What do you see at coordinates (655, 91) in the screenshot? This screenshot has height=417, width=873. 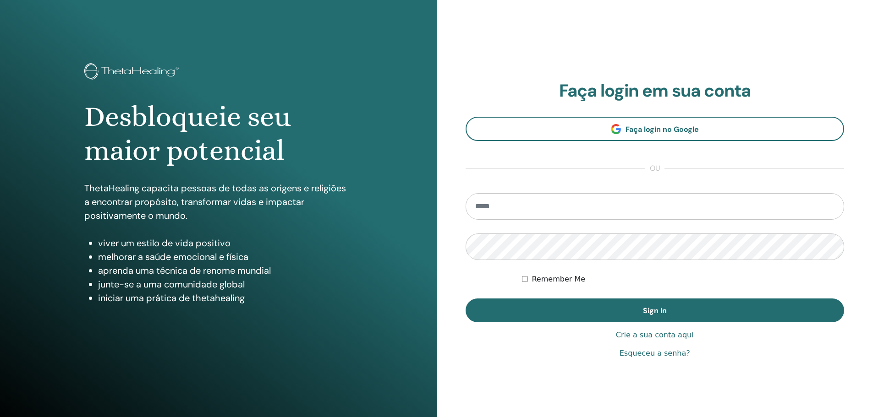 I see `h2: Faça login em sua conta` at bounding box center [655, 91].